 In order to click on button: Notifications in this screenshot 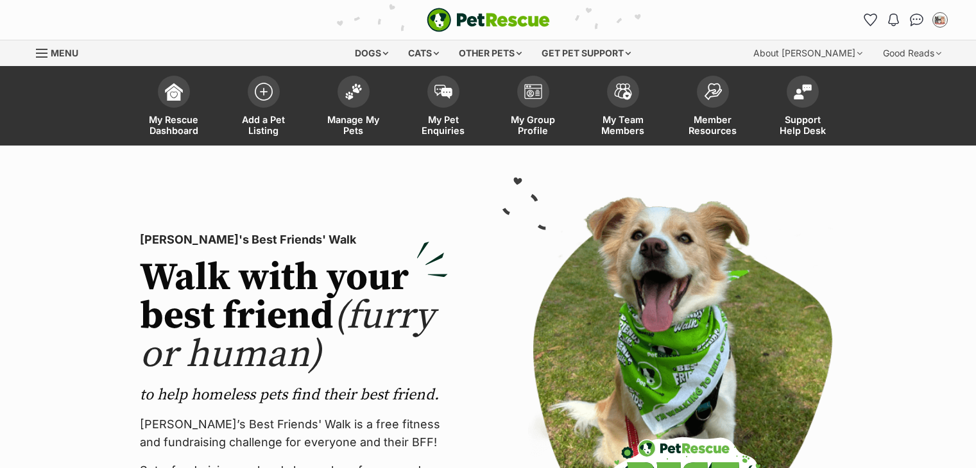, I will do `click(894, 20)`.